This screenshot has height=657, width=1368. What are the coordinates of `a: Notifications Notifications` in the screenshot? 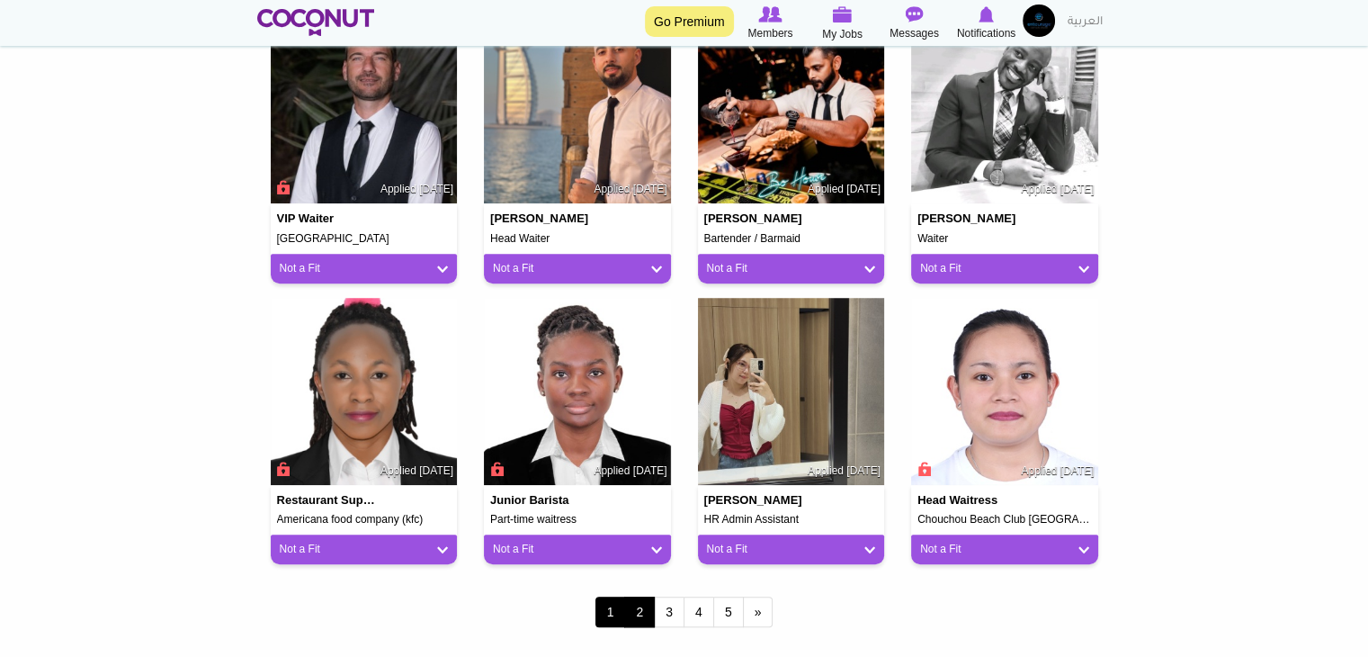 It's located at (987, 23).